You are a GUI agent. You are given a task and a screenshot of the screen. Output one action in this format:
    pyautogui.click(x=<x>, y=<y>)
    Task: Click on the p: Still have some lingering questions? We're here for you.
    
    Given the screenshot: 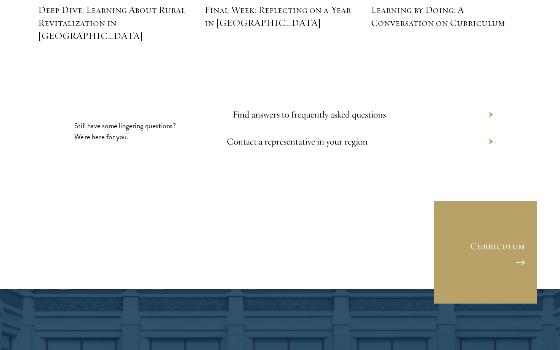 What is the action you would take?
    pyautogui.click(x=126, y=131)
    